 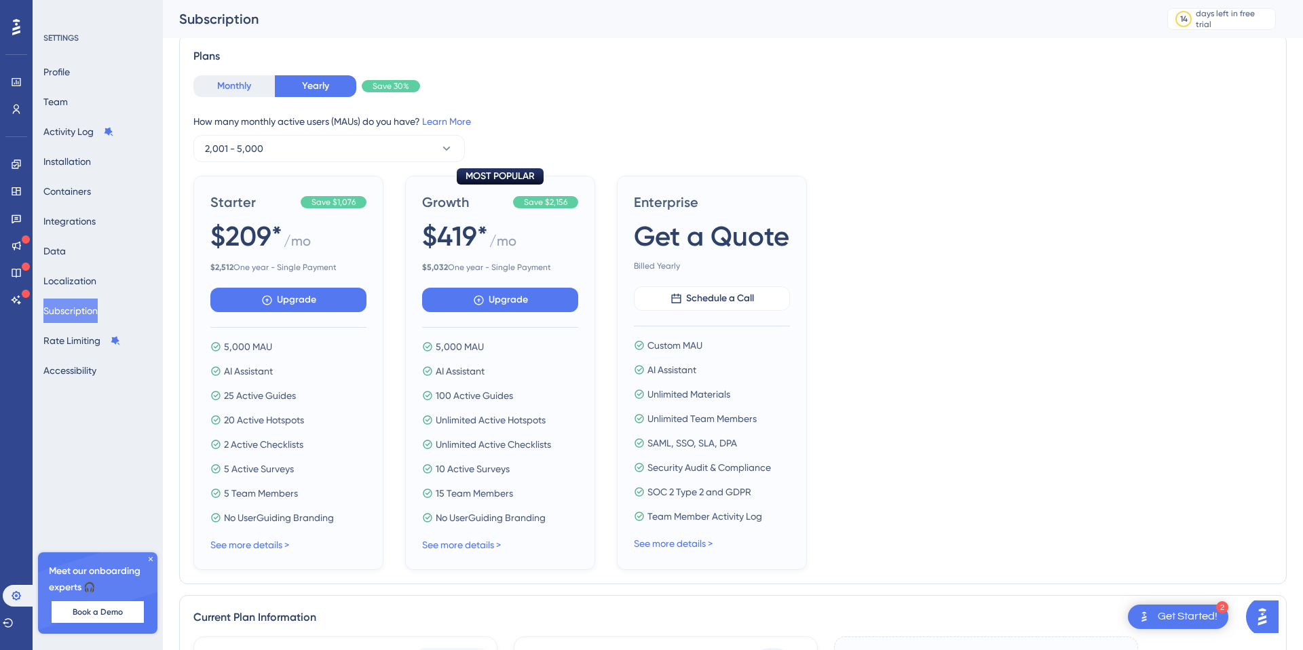 What do you see at coordinates (711, 236) in the screenshot?
I see `span: Get a Quote` at bounding box center [711, 236].